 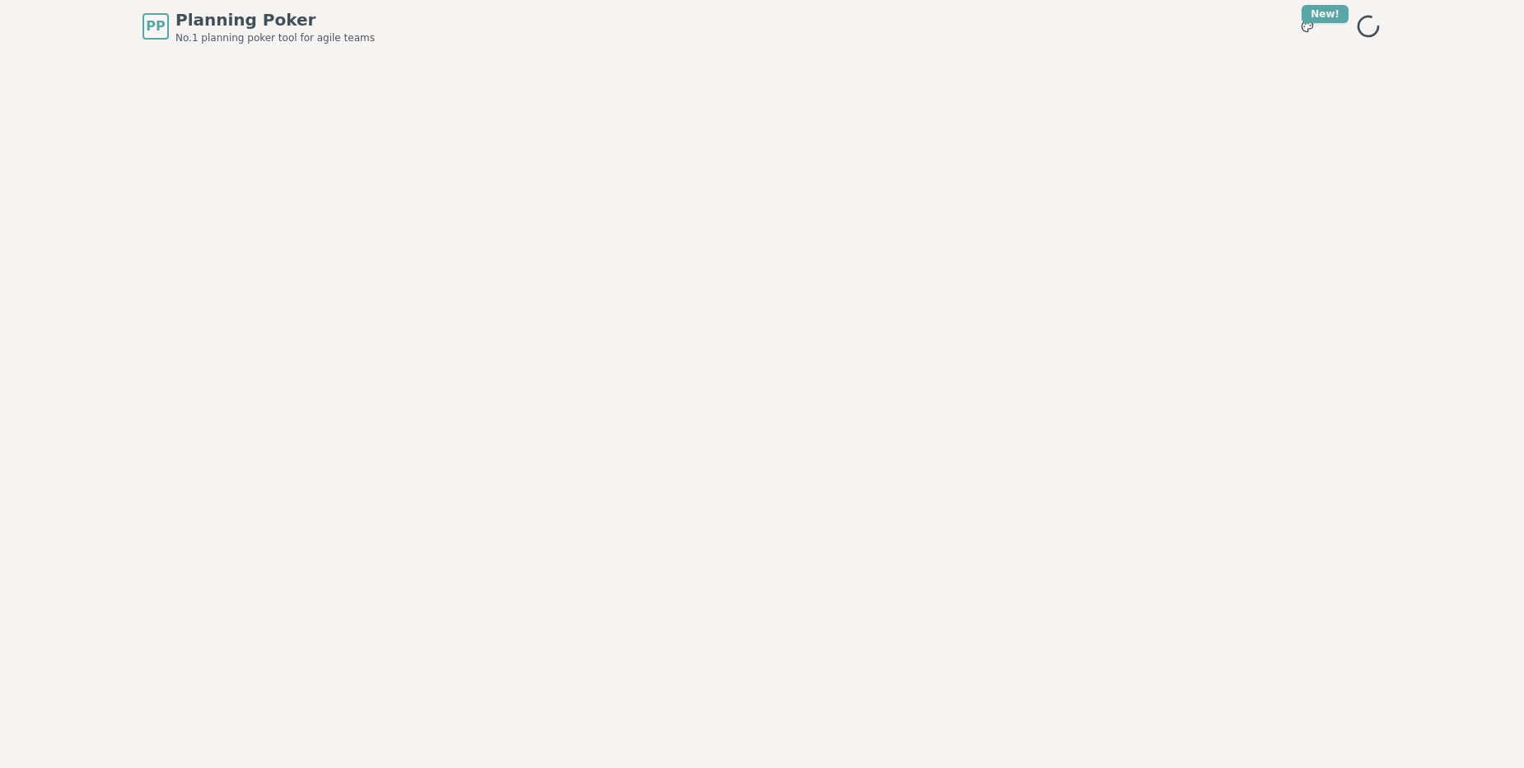 What do you see at coordinates (1307, 26) in the screenshot?
I see `button: New!` at bounding box center [1307, 26].